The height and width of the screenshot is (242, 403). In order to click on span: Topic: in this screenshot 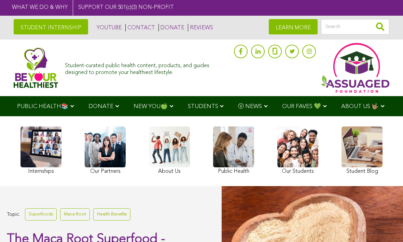, I will do `click(13, 215)`.